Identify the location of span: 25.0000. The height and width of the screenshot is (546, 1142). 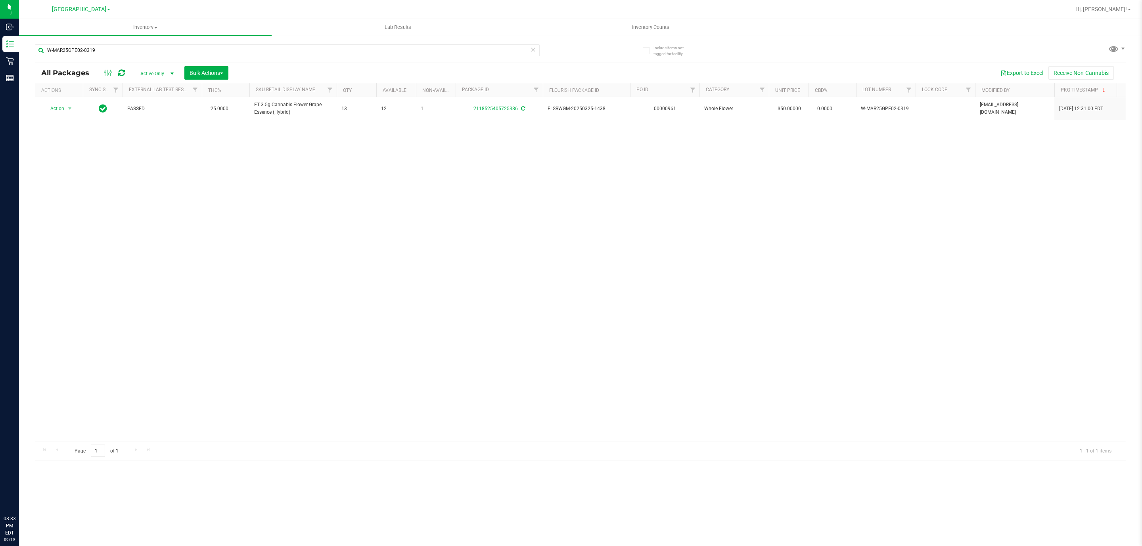
(219, 109).